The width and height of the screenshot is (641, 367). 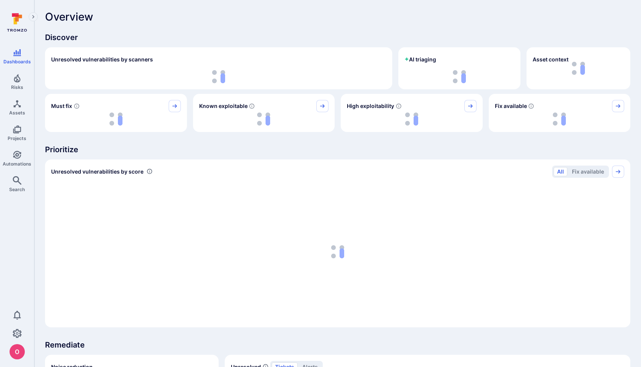 I want to click on span: Discover, so click(x=338, y=37).